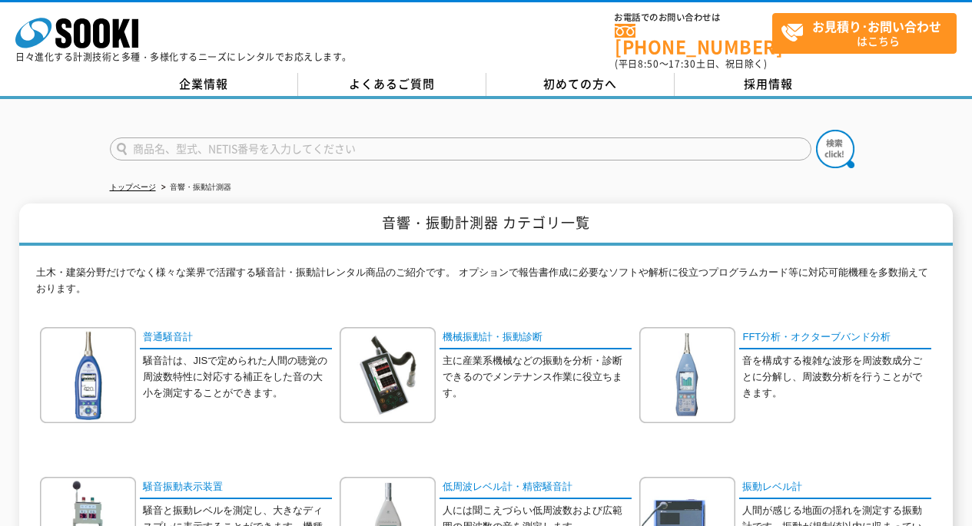  Describe the element at coordinates (580, 85) in the screenshot. I see `a: 初めての方へ` at that location.